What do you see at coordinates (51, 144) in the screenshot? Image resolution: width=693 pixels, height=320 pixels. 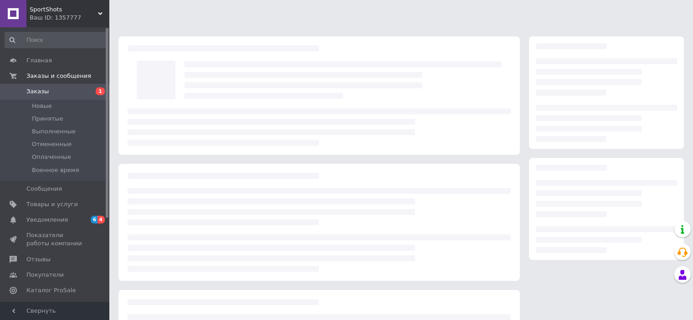 I see `span: Отмененные` at bounding box center [51, 144].